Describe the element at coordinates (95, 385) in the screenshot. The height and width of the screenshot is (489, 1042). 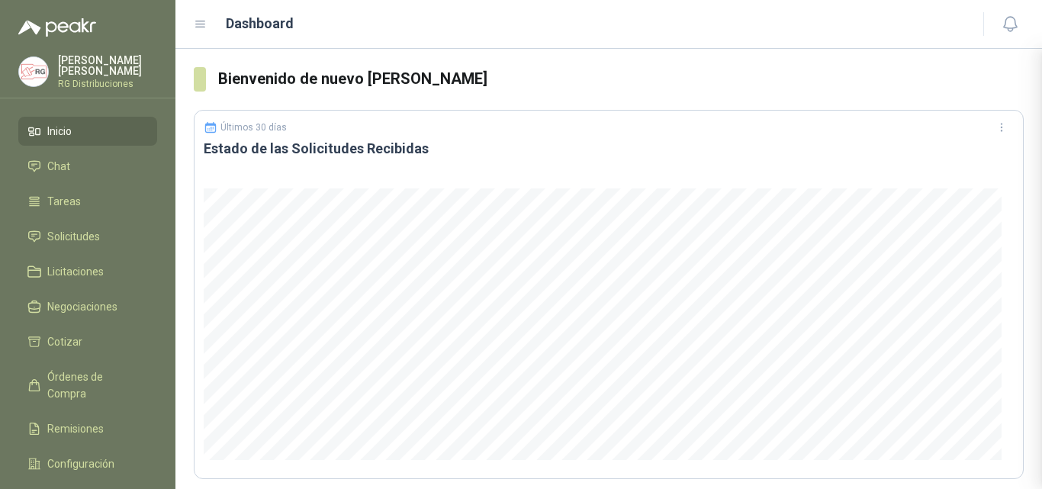
I see `span: Órdenes de Compra` at that location.